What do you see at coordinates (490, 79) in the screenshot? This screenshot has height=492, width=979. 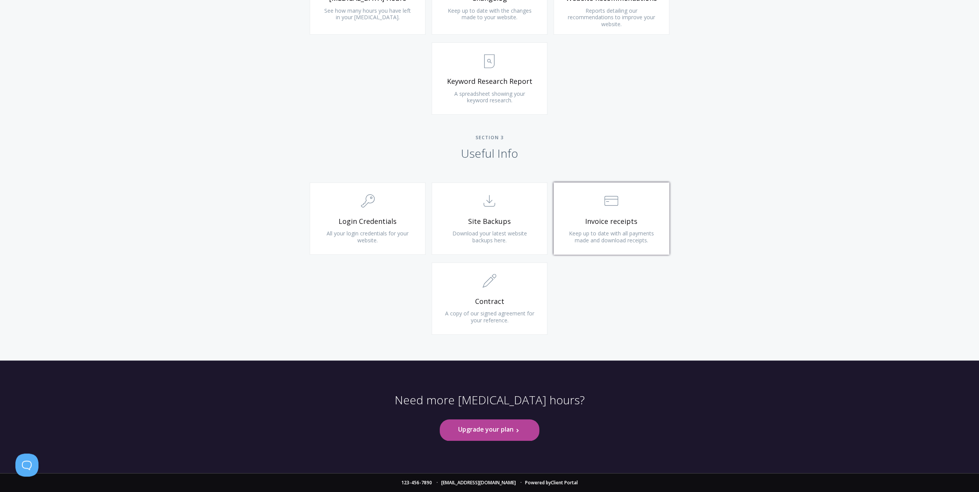 I see `a: Keyword Research Report A spreadsheet showing your keyword research.` at bounding box center [490, 79].